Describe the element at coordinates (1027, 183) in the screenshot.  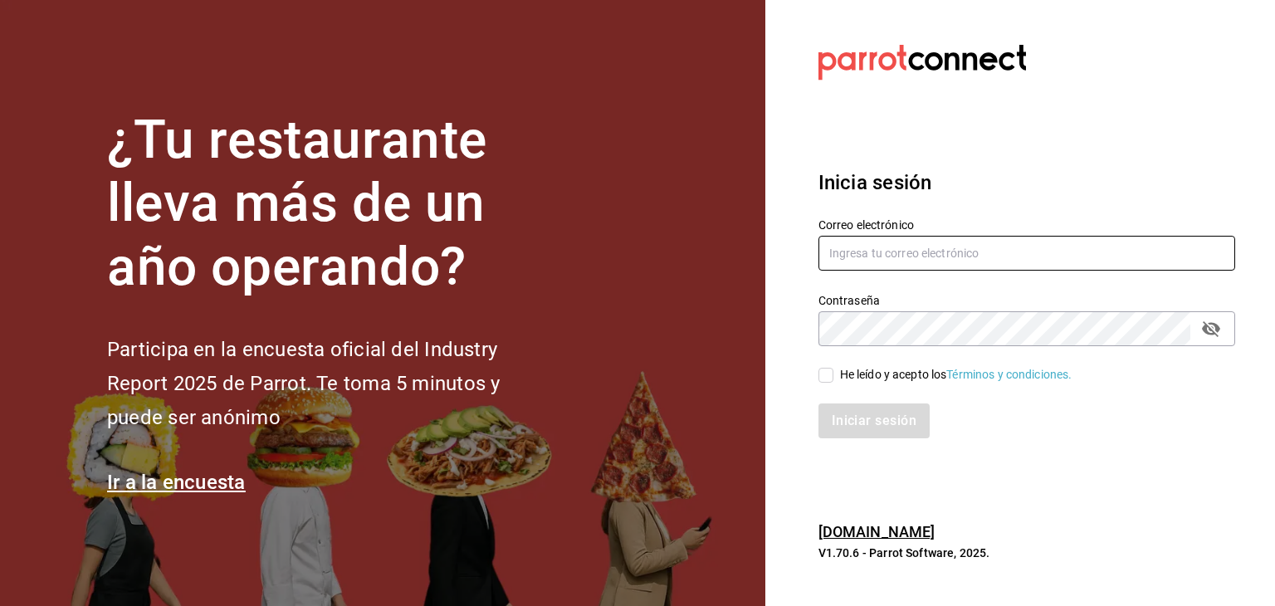
I see `h3: Inicia sesión` at that location.